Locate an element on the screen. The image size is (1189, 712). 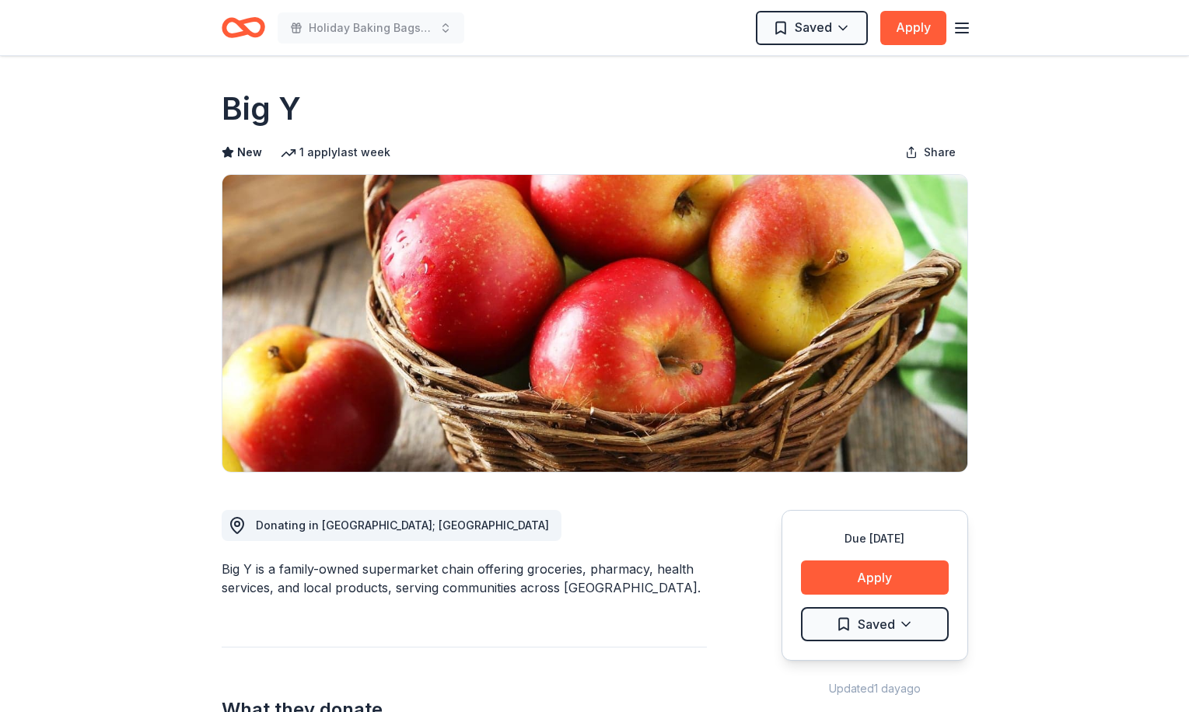
span: Holiday Baking Bags for Families in Need is located at coordinates (371, 28).